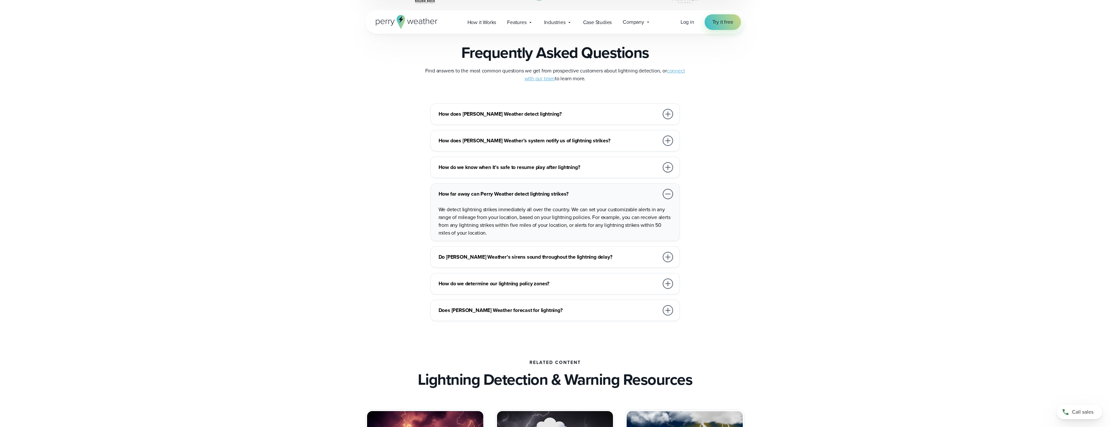  Describe the element at coordinates (549, 194) in the screenshot. I see `h3: How far away can Perry Weather detect lightning strikes?` at that location.